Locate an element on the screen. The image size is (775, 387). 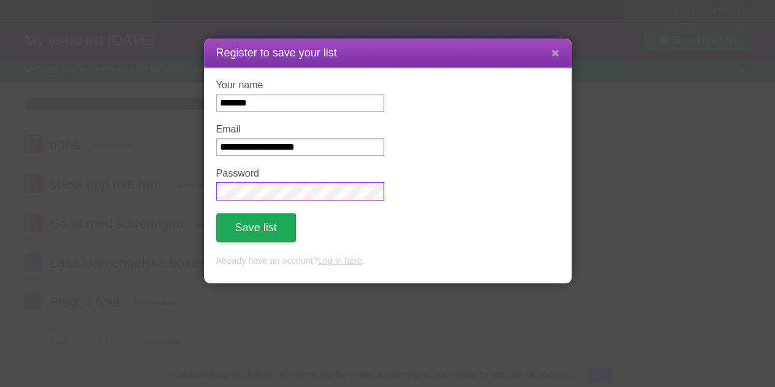
button: Save list is located at coordinates (256, 227).